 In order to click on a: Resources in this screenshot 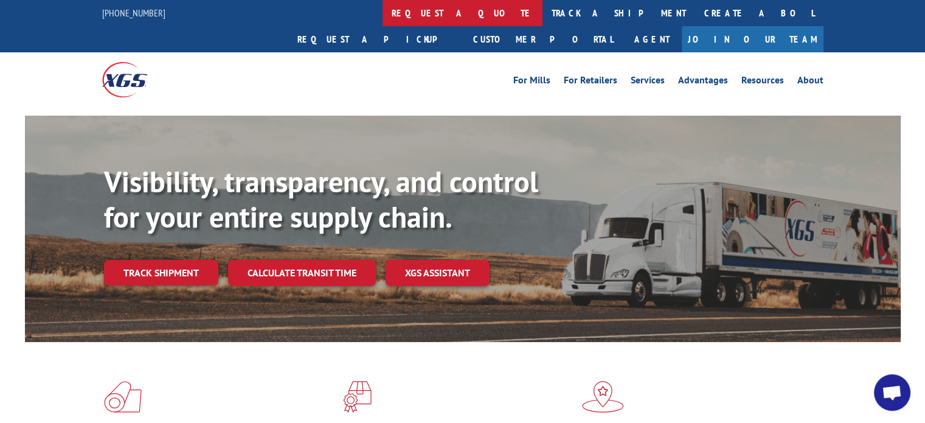, I will do `click(763, 82)`.